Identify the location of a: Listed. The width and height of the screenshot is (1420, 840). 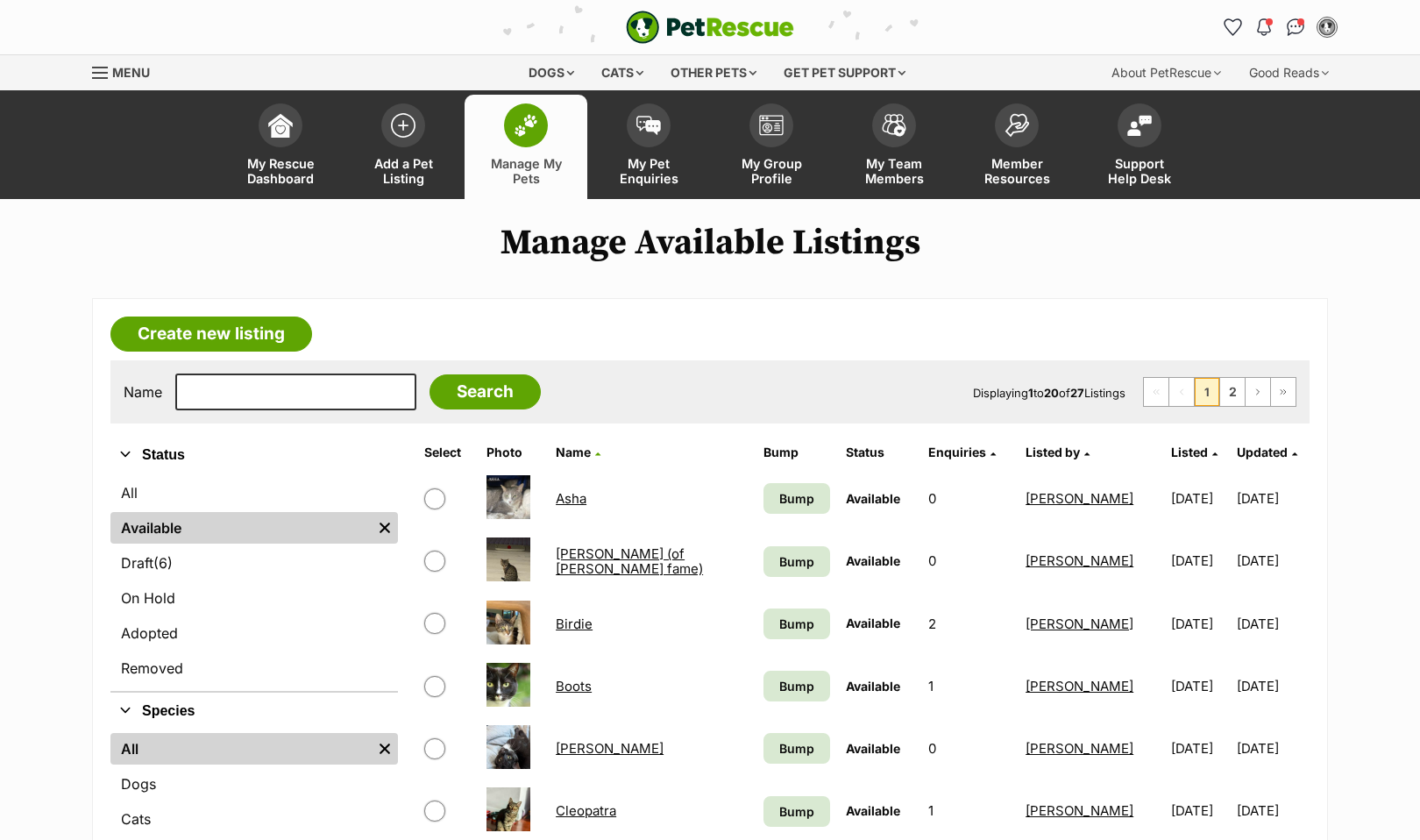
(1194, 451).